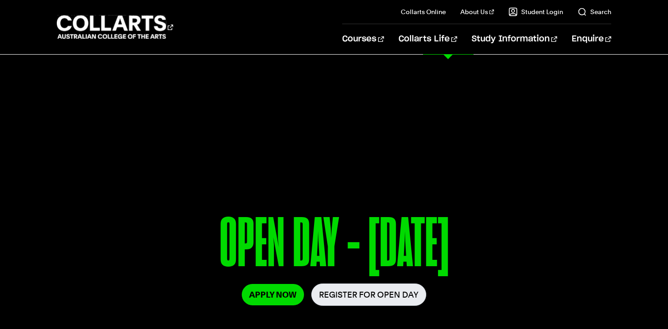 This screenshot has height=329, width=668. What do you see at coordinates (428, 39) in the screenshot?
I see `a: Collarts Life` at bounding box center [428, 39].